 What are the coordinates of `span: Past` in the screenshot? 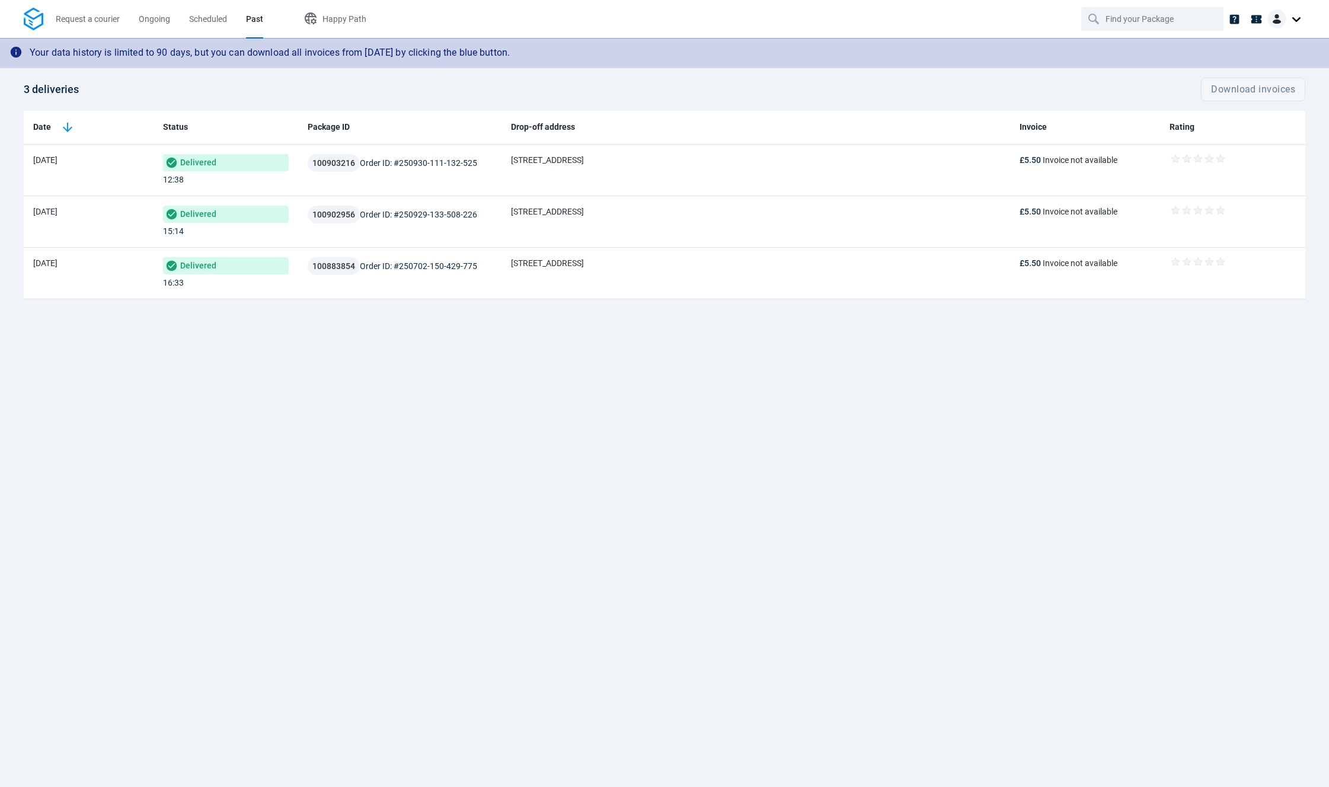 It's located at (254, 19).